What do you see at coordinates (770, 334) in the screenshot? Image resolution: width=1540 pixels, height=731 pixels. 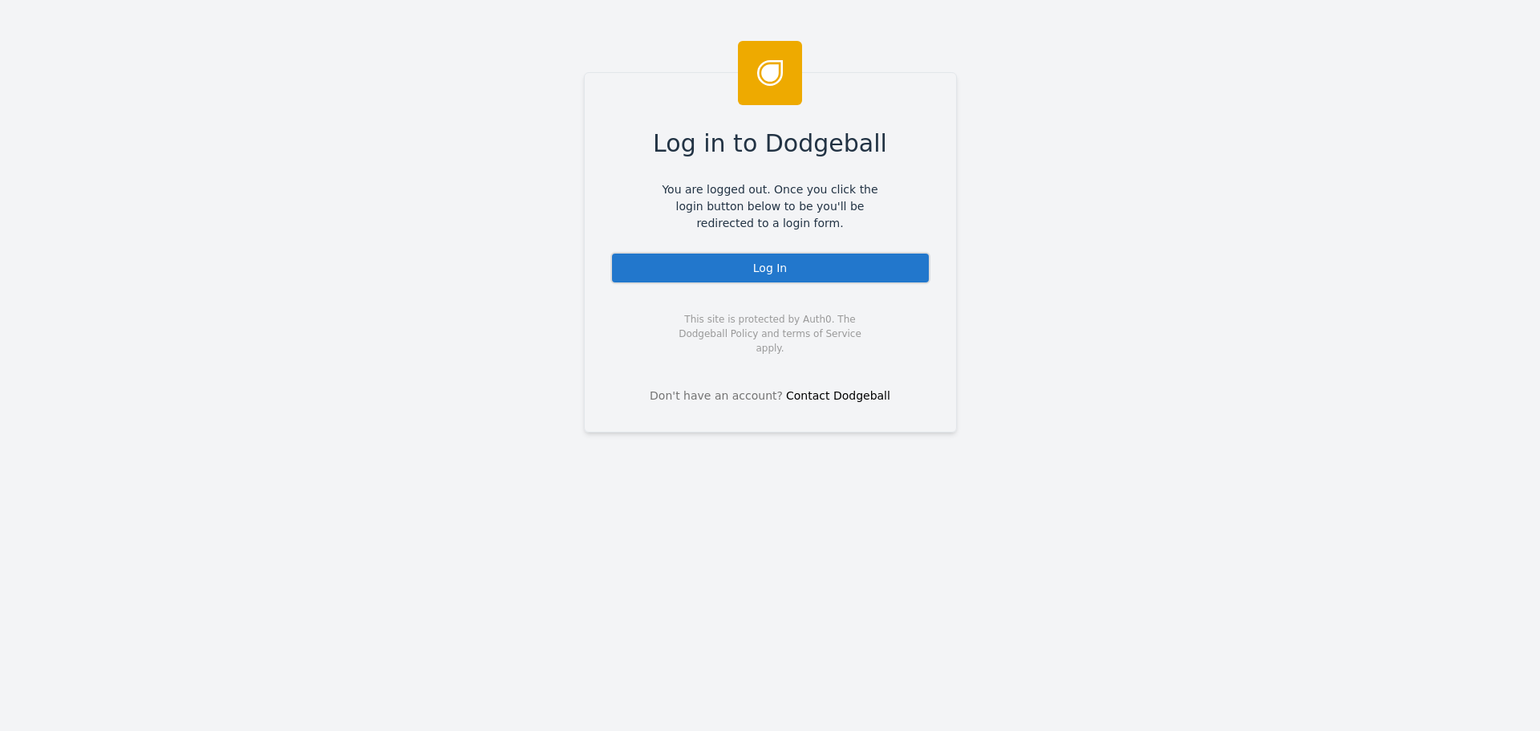 I see `span: This site is protected by Auth0. The Dodgeball Policy and terms of Service apply.` at bounding box center [770, 334].